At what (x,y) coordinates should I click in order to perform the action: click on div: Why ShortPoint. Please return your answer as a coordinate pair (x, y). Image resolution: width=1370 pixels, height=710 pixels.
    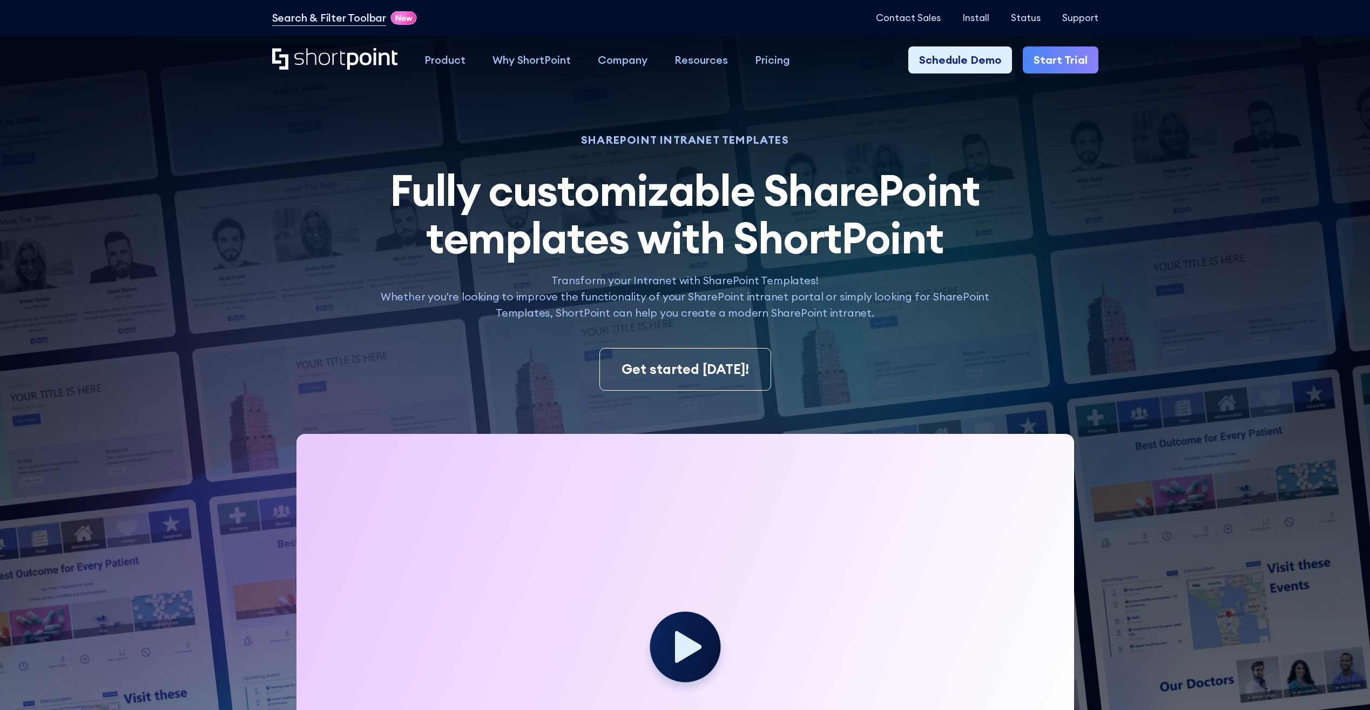
    Looking at the image, I should click on (531, 60).